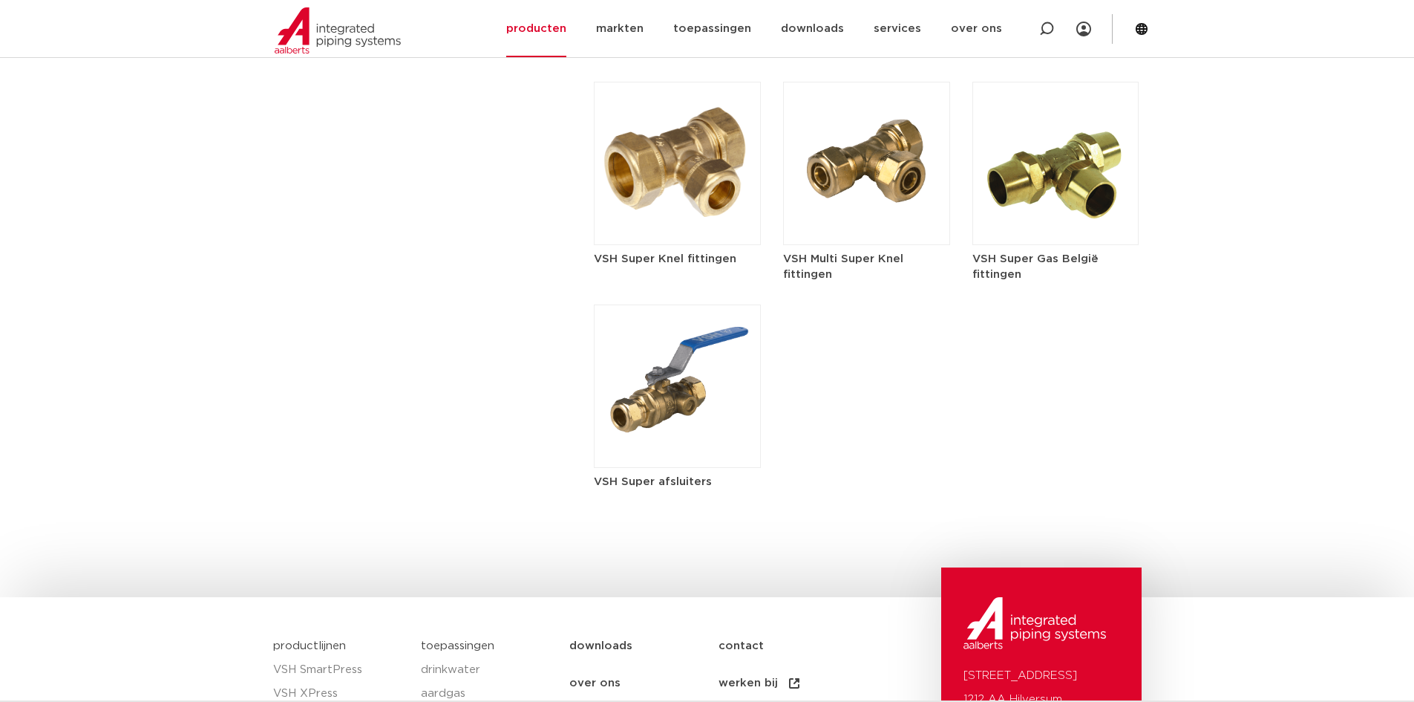  I want to click on h5: VSH Multi Super Knel fittingen, so click(866, 267).